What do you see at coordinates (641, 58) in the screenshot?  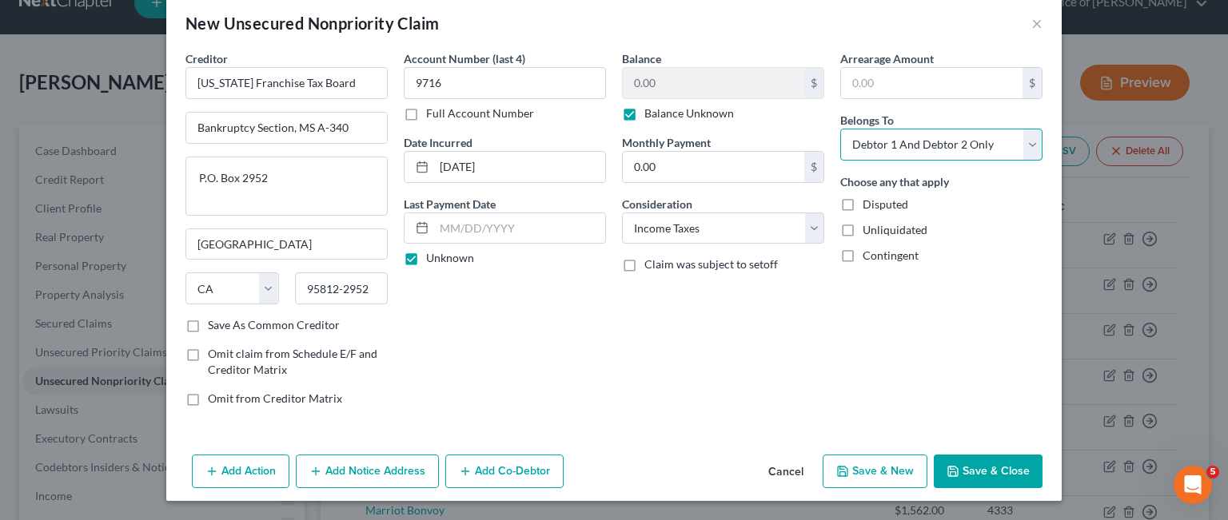 I see `label: Balance` at bounding box center [641, 58].